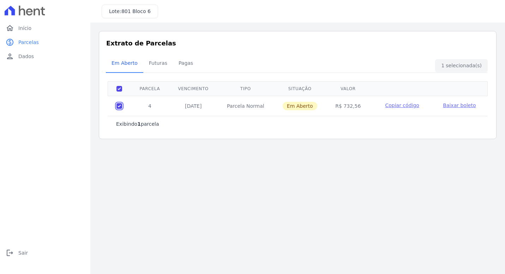 The width and height of the screenshot is (505, 274). What do you see at coordinates (45, 28) in the screenshot?
I see `a: homeInício` at bounding box center [45, 28].